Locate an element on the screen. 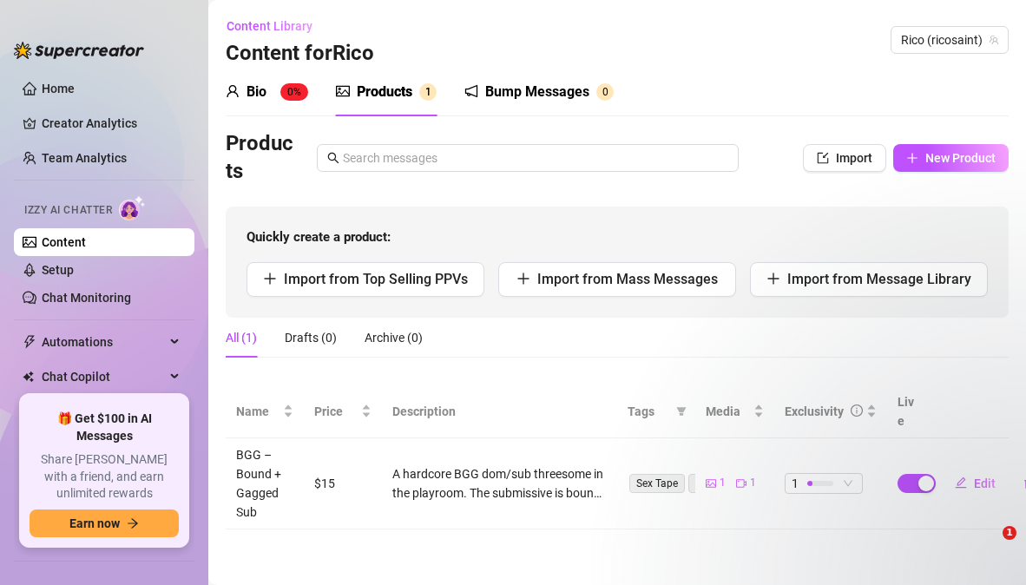 This screenshot has width=1026, height=585. span: team is located at coordinates (994, 40).